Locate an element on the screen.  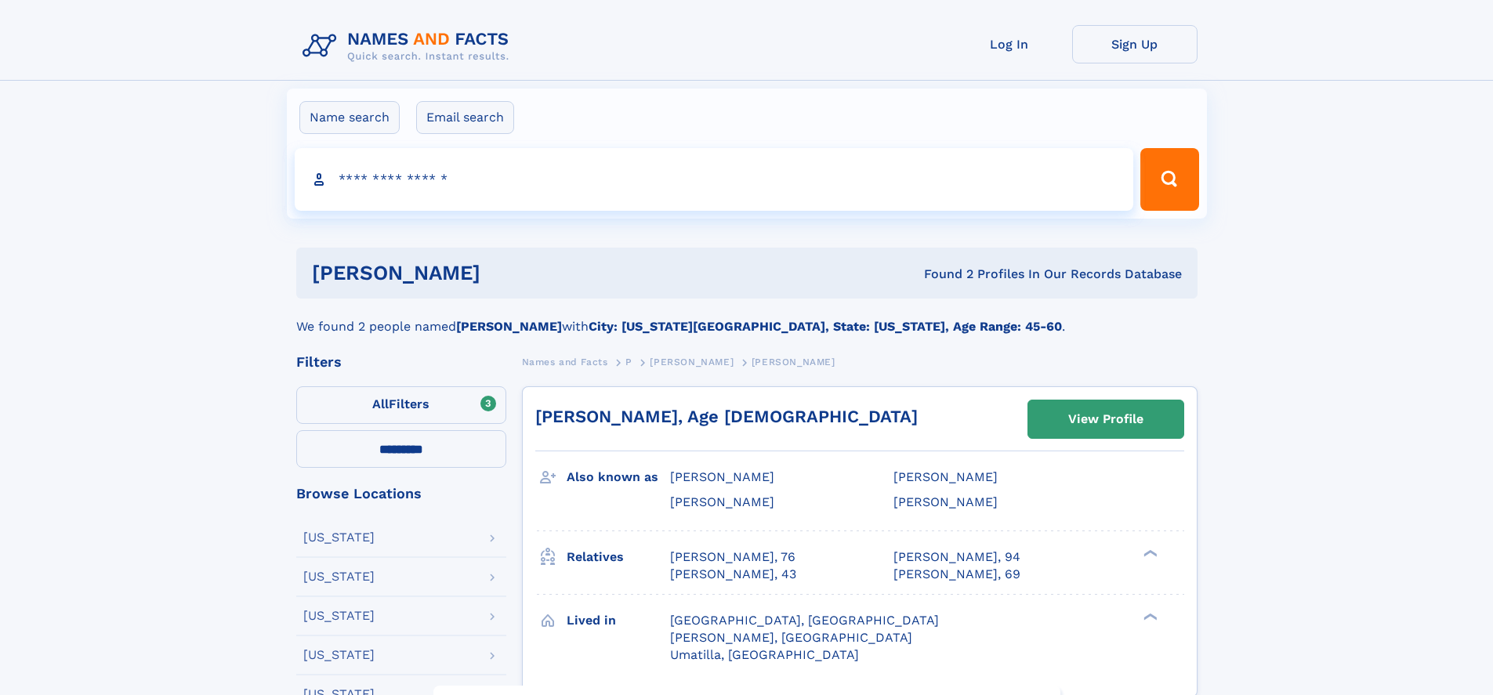
a: Sign Up is located at coordinates (1134, 44).